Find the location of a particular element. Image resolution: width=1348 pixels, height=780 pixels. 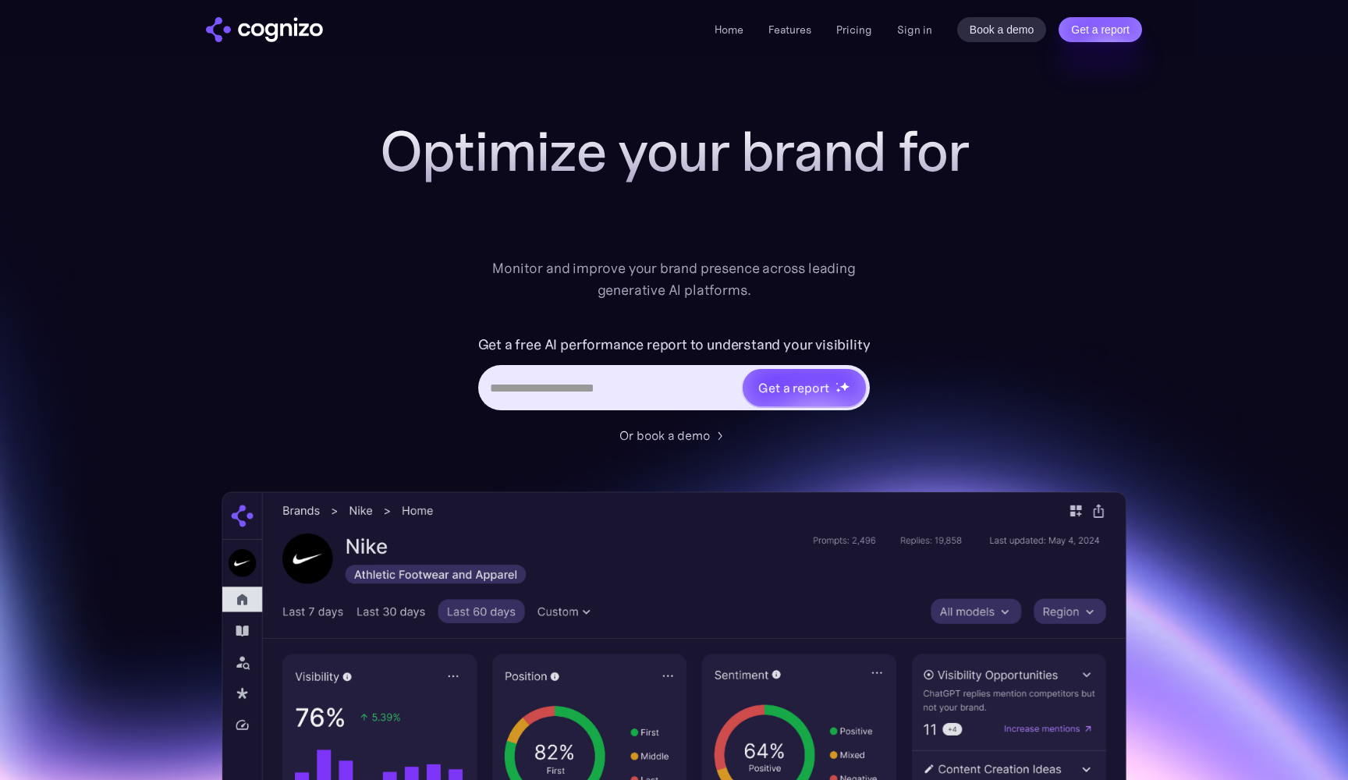

a: Get a reportstarstarstar is located at coordinates (804, 388).